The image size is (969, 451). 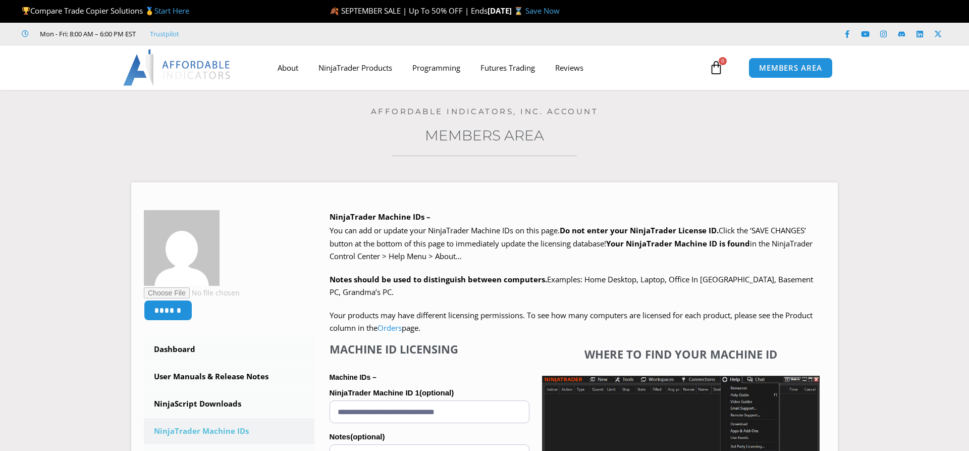 What do you see at coordinates (681, 354) in the screenshot?
I see `h4: Where to find your Machine ID` at bounding box center [681, 354].